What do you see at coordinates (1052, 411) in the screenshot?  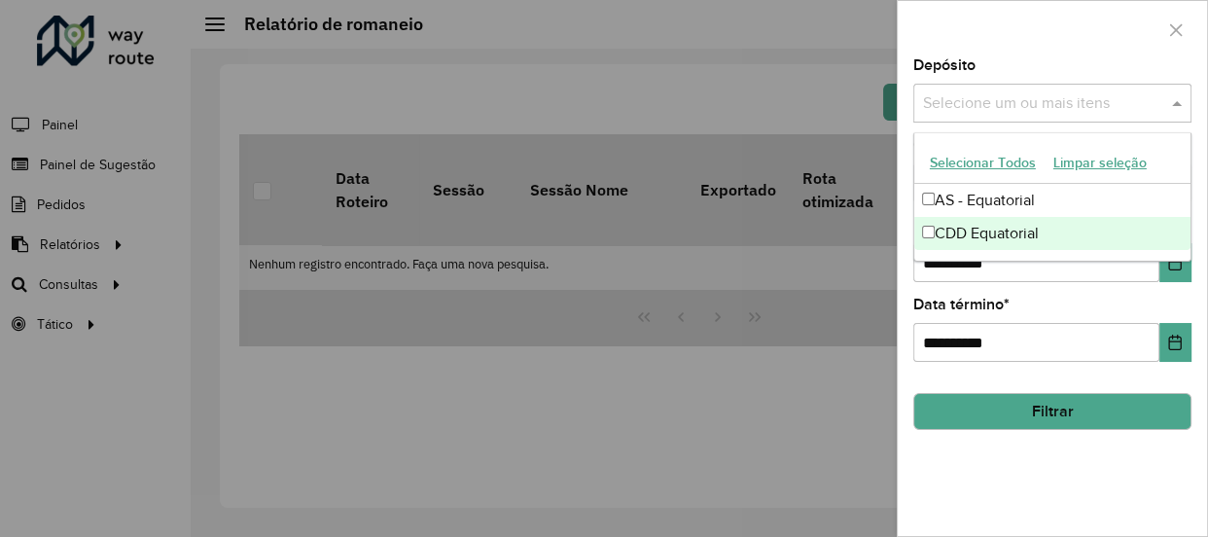 I see `button: Filtrar` at bounding box center [1052, 411].